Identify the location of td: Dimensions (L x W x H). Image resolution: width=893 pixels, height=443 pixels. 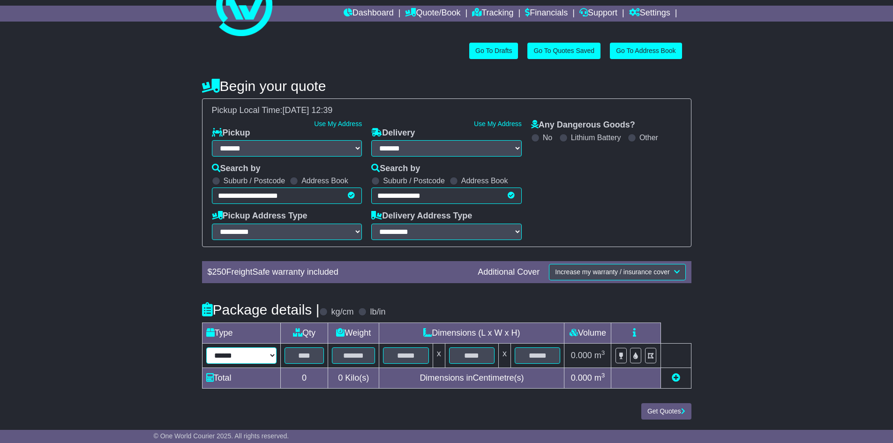
(471, 333).